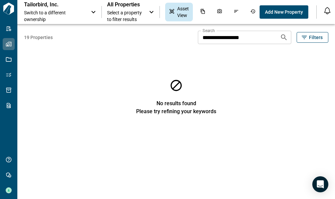 The image size is (335, 199). What do you see at coordinates (236, 12) in the screenshot?
I see `div: Issues & Info` at bounding box center [236, 12].